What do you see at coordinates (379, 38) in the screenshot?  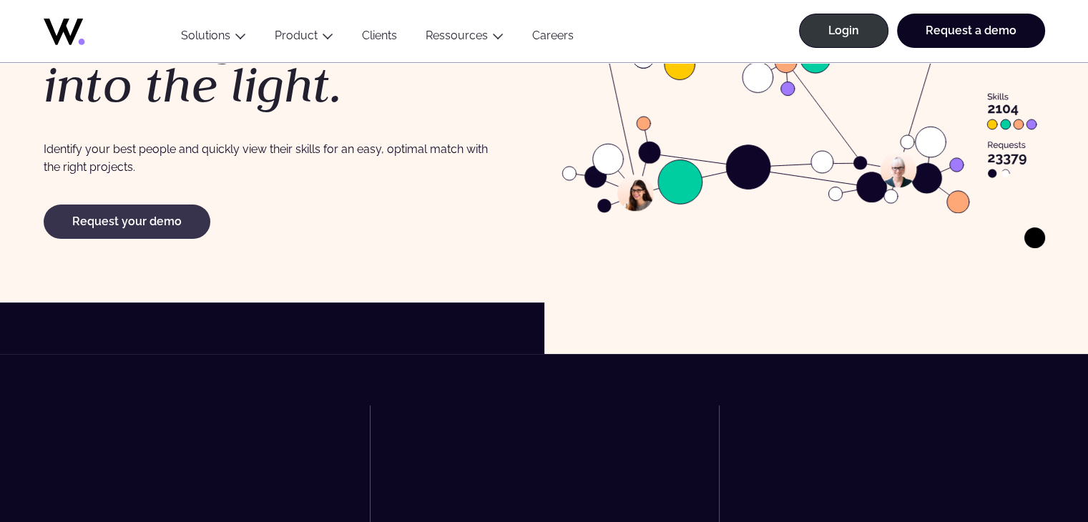 I see `a: Clients` at bounding box center [379, 38].